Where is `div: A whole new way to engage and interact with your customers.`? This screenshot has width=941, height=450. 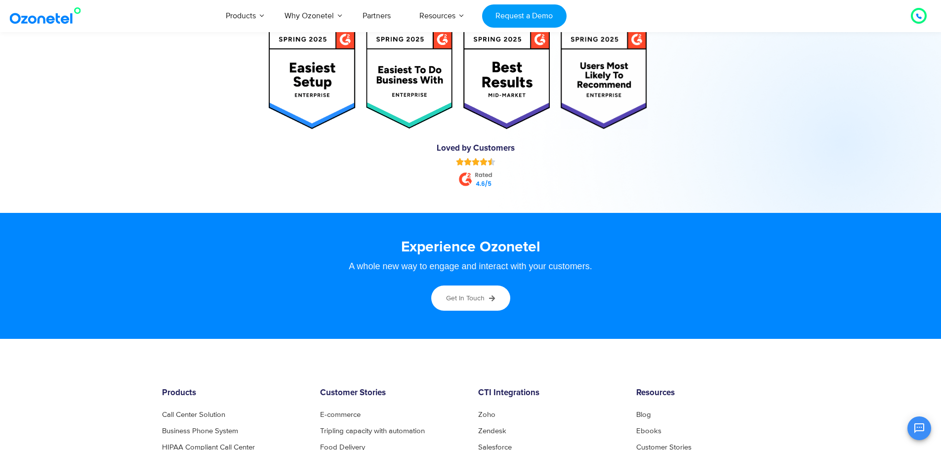 div: A whole new way to engage and interact with your customers. is located at coordinates (471, 266).